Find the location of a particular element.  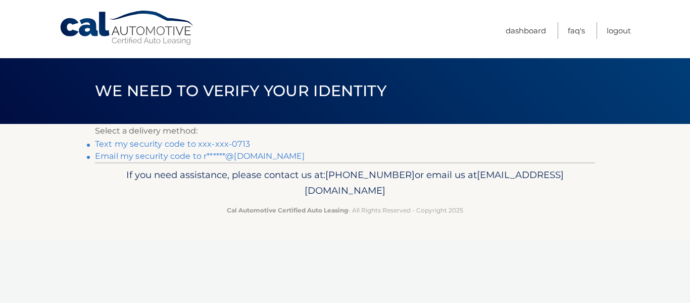

strong: Cal Automotive Certified Auto Leasing is located at coordinates (287, 210).